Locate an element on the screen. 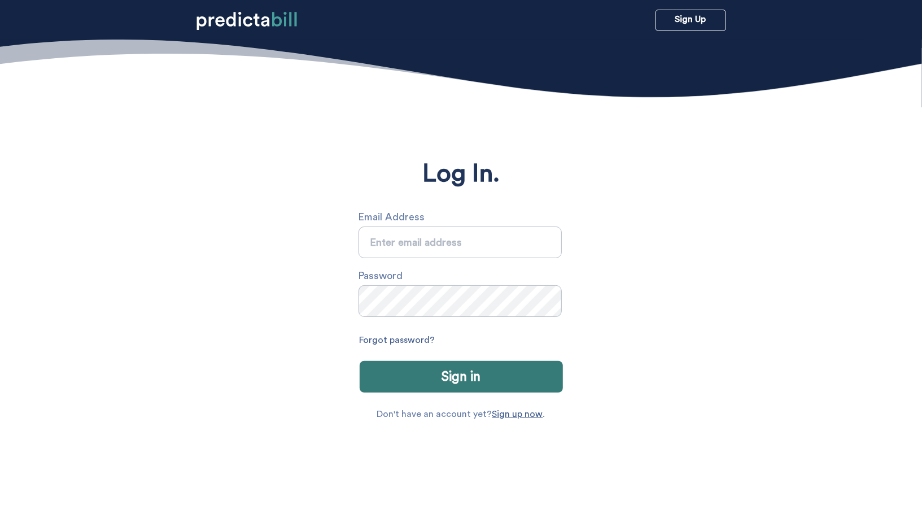 This screenshot has width=922, height=522. input: Email Address is located at coordinates (460, 242).